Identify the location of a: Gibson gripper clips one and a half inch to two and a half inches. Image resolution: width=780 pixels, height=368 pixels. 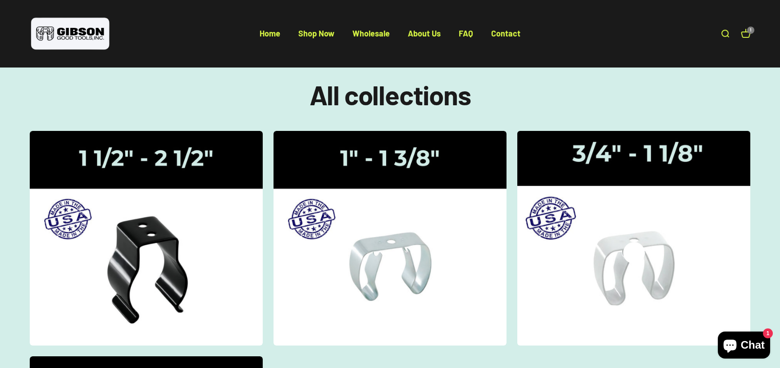
(146, 239).